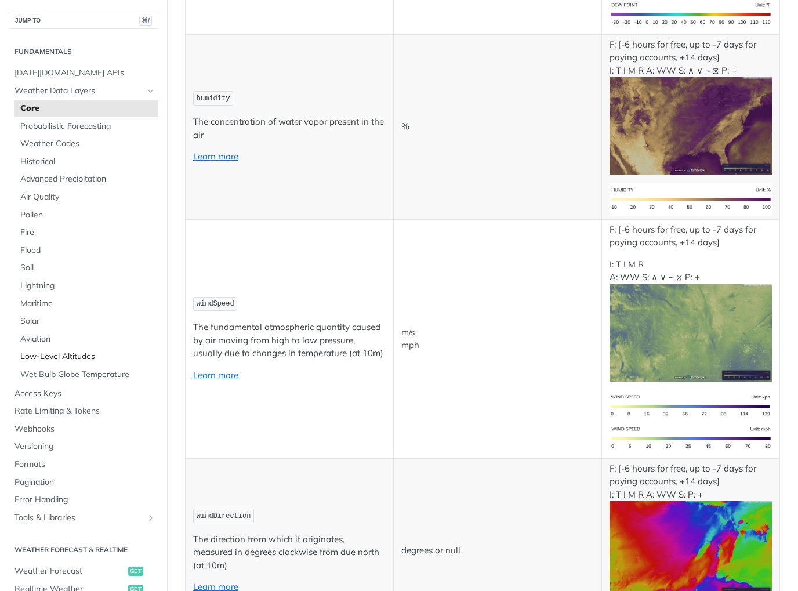 This screenshot has width=798, height=591. Describe the element at coordinates (86, 215) in the screenshot. I see `a: Pollen` at that location.